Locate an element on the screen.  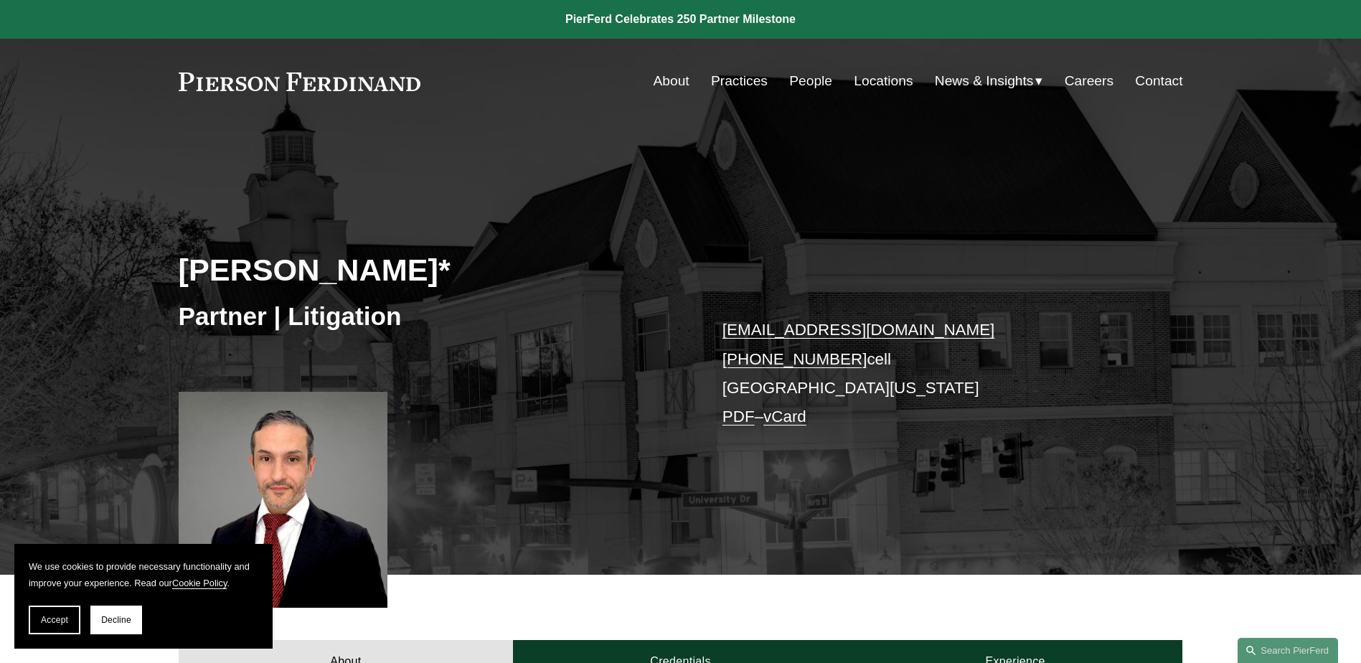
a: Locations is located at coordinates (883, 81).